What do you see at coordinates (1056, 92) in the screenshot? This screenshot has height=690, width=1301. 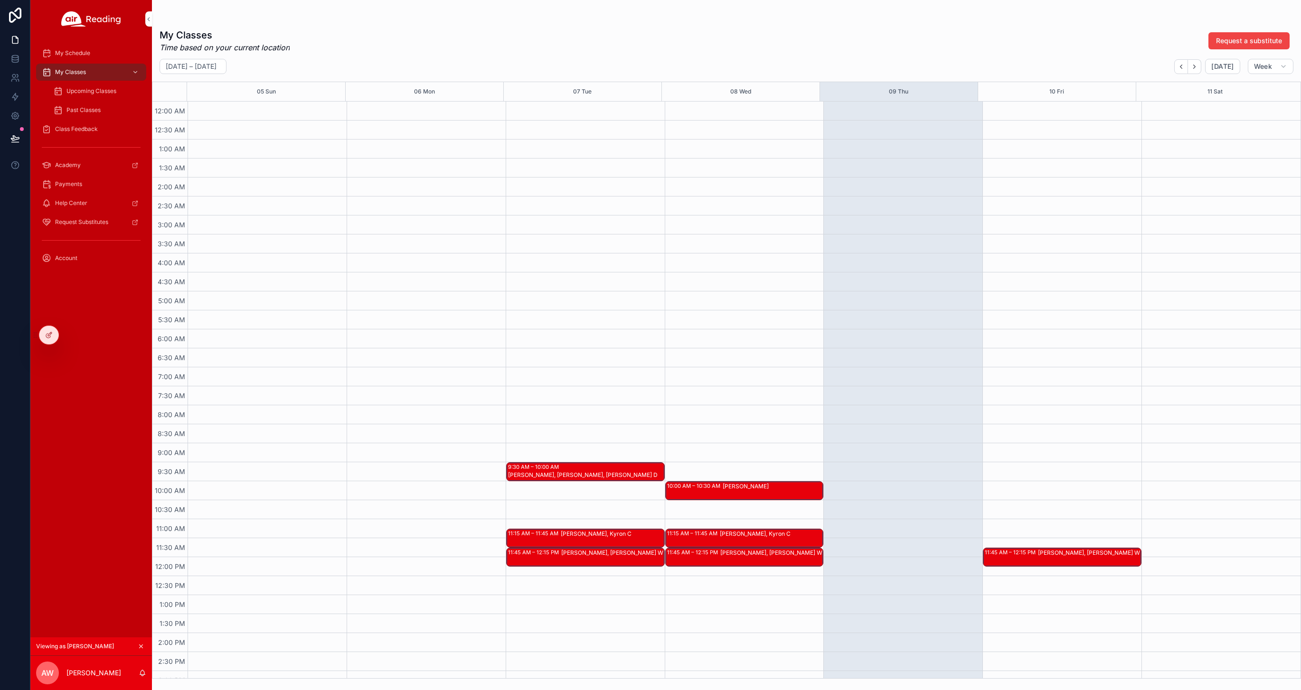 I see `button: 10 Fri` at bounding box center [1056, 92].